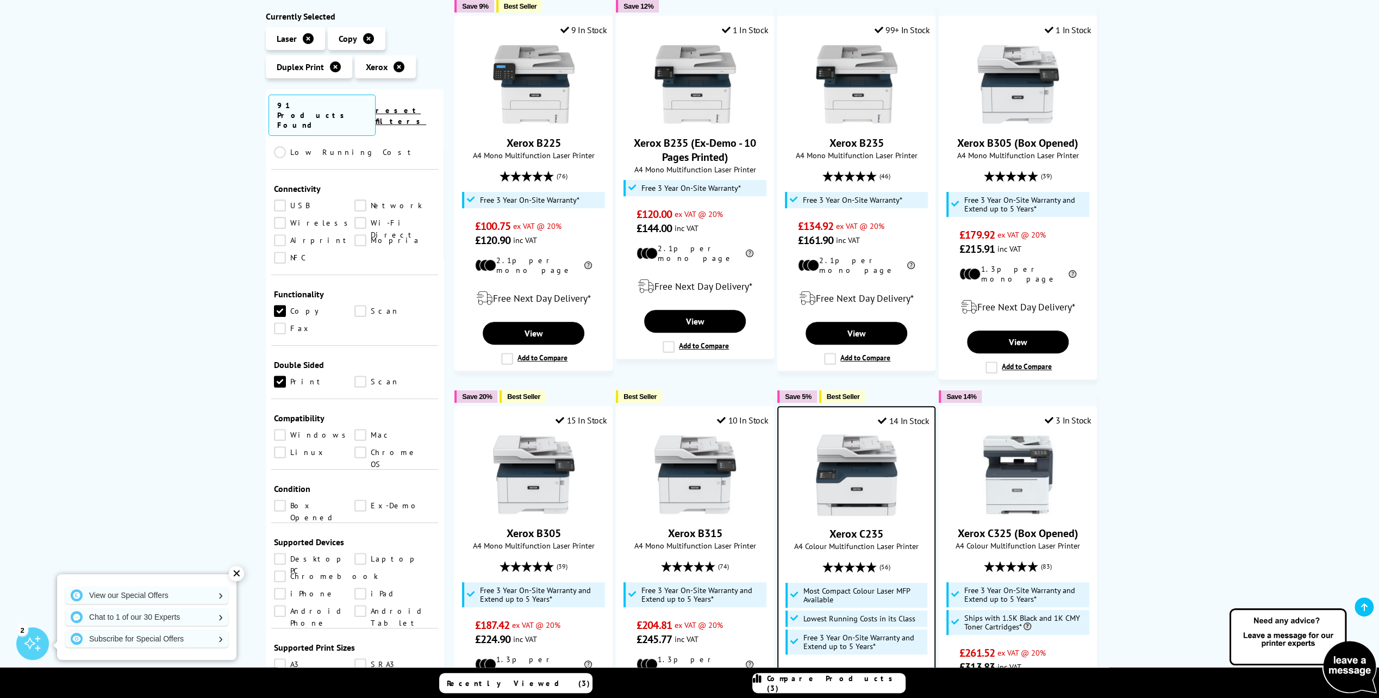 The image size is (1379, 698). Describe the element at coordinates (492, 226) in the screenshot. I see `span: £100.75` at that location.